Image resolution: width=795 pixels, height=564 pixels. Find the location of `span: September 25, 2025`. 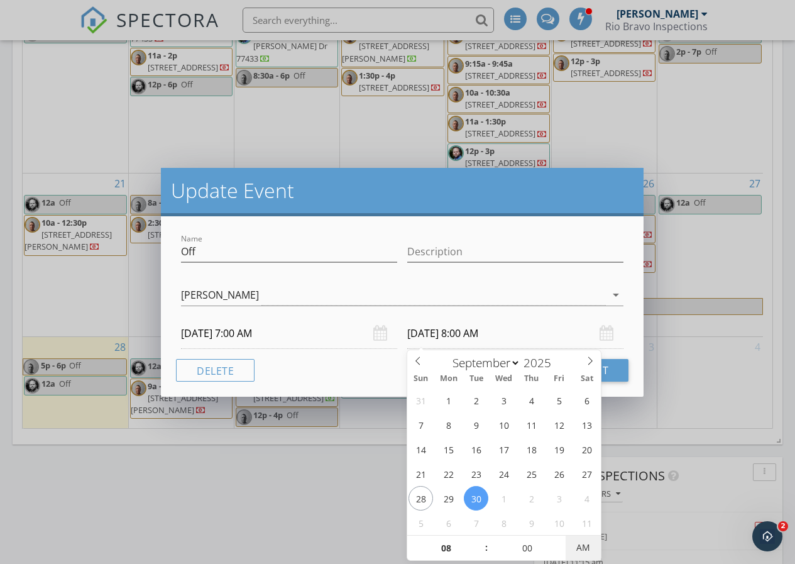

span: September 25, 2025 is located at coordinates (531, 473).